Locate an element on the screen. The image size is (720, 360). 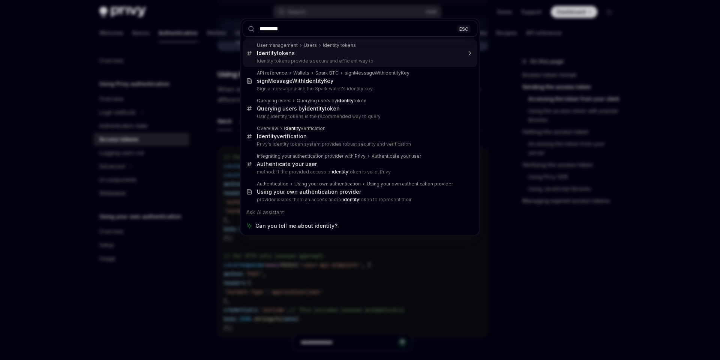
div: signMessageWithIdentityKey is located at coordinates (377, 73).